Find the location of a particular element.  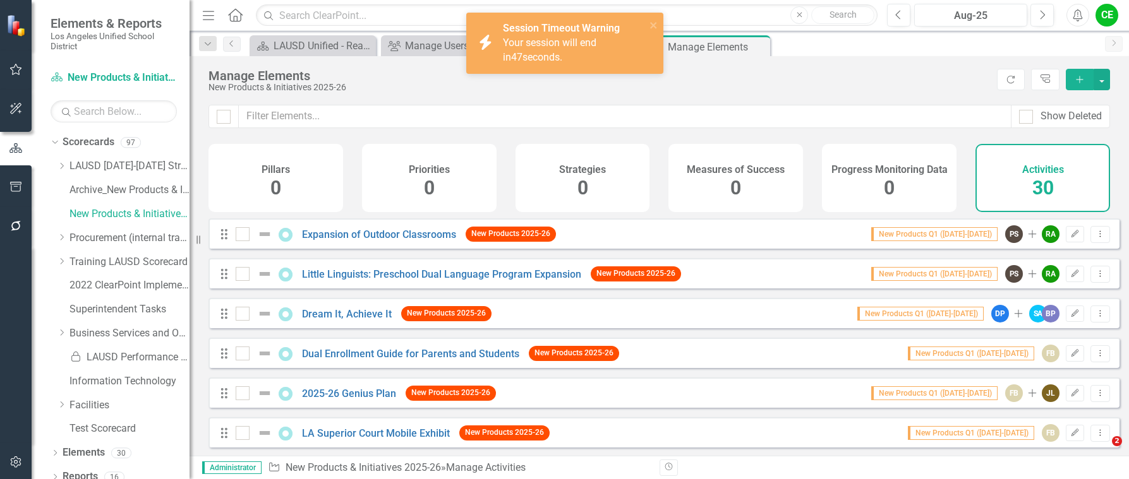

div: CE is located at coordinates (1107, 15).